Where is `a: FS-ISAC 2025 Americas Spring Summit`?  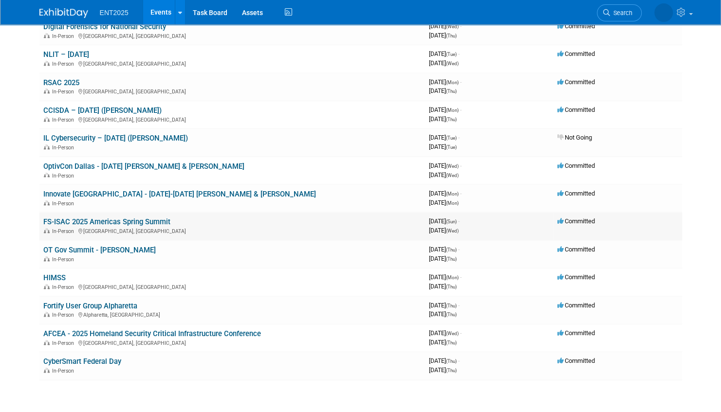
a: FS-ISAC 2025 Americas Spring Summit is located at coordinates (107, 222).